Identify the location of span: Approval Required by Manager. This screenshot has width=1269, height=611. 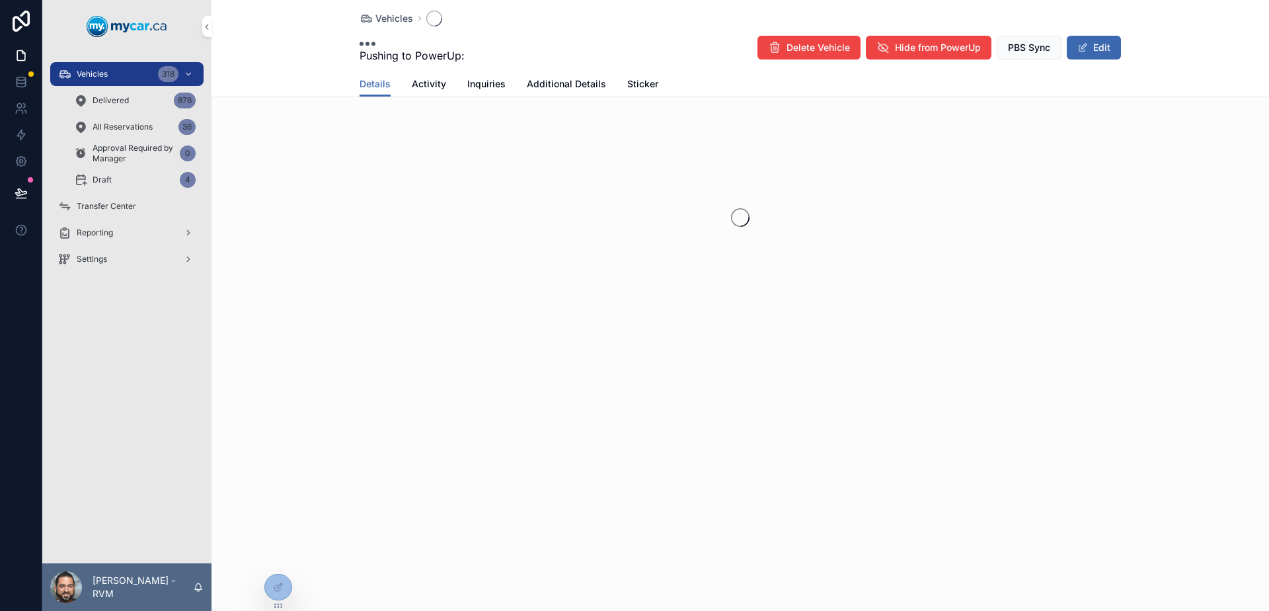
(133, 153).